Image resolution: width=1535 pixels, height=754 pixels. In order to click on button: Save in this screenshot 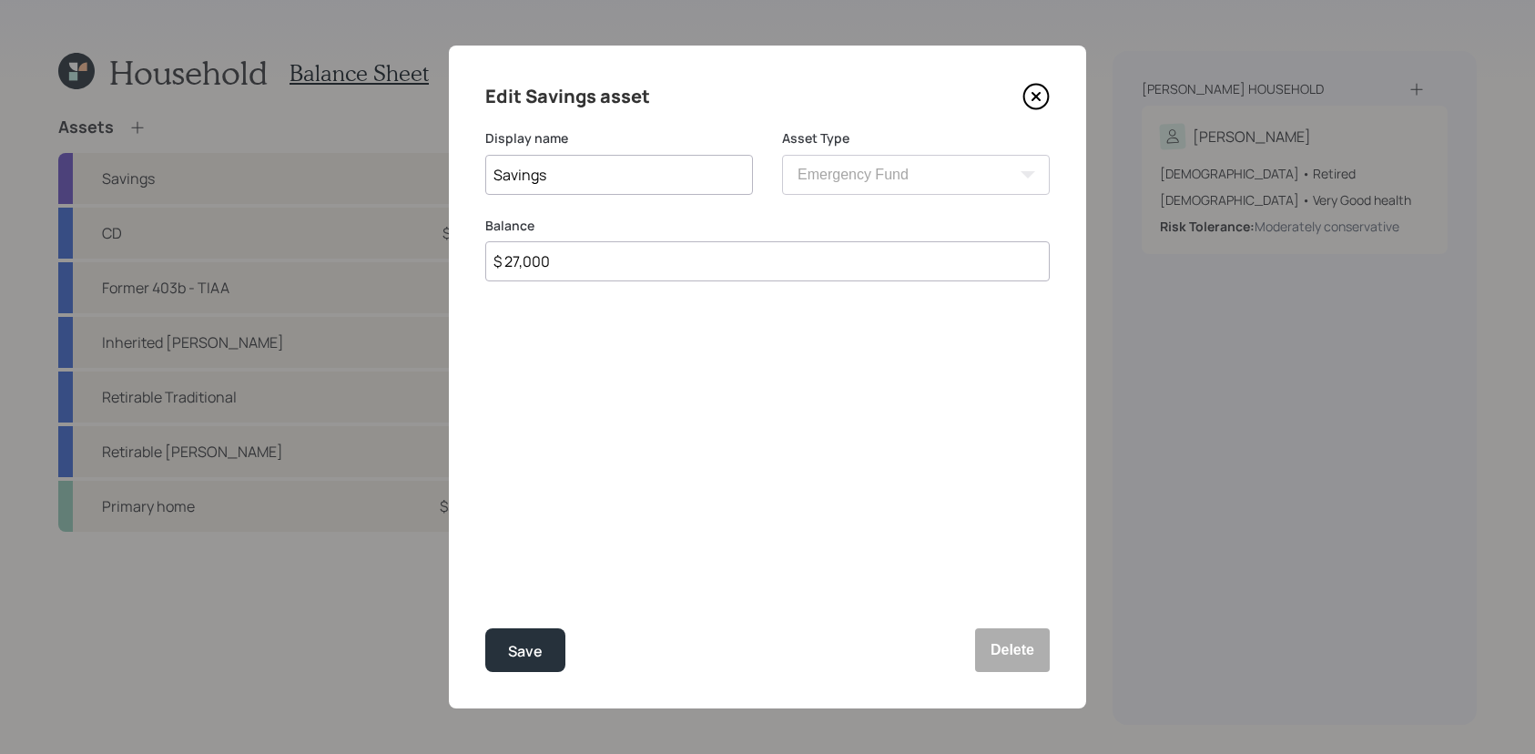, I will do `click(525, 650)`.